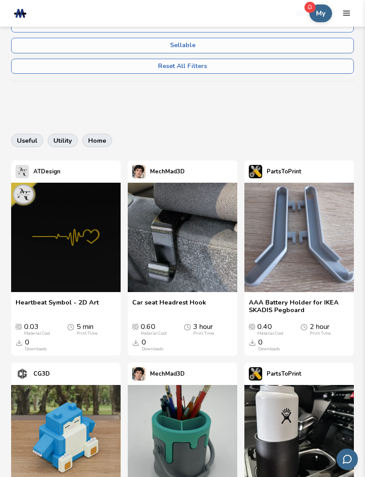  I want to click on div: 0.03, so click(37, 329).